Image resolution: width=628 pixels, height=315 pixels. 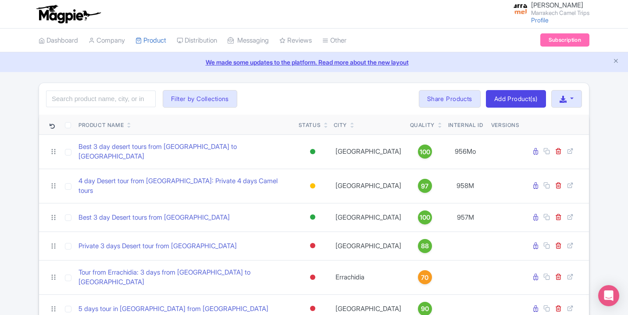 What do you see at coordinates (369, 277) in the screenshot?
I see `td: Errachidia` at bounding box center [369, 277].